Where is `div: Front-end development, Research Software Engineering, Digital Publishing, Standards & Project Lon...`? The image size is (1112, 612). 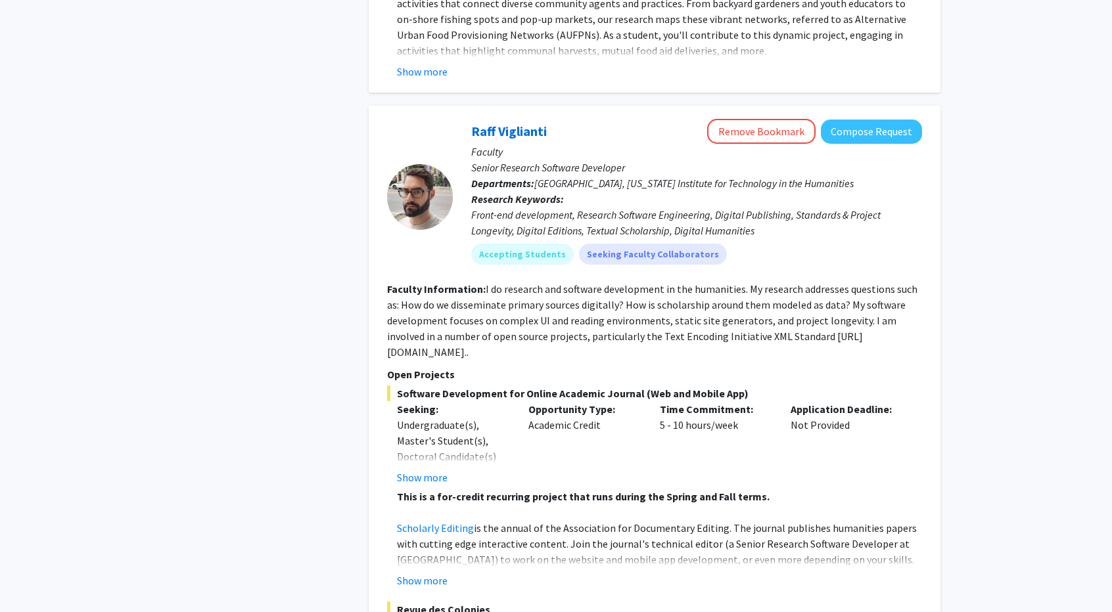
div: Front-end development, Research Software Engineering, Digital Publishing, Standards & Project Lon... is located at coordinates (697, 223).